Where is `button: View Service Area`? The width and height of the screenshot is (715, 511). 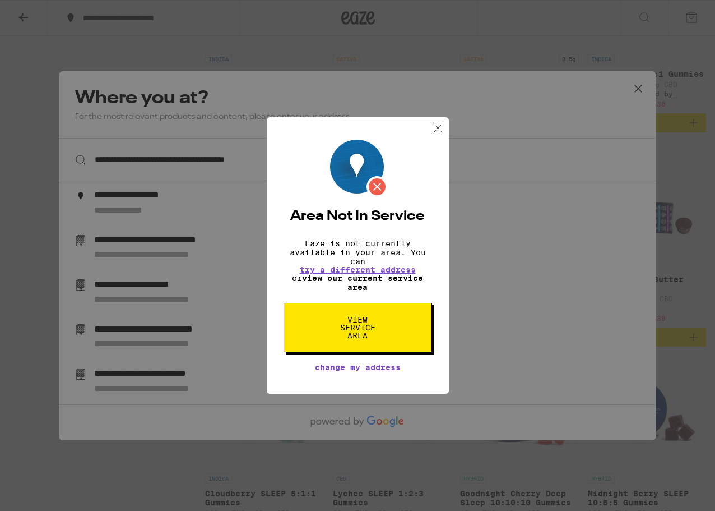
button: View Service Area is located at coordinates (358, 327).